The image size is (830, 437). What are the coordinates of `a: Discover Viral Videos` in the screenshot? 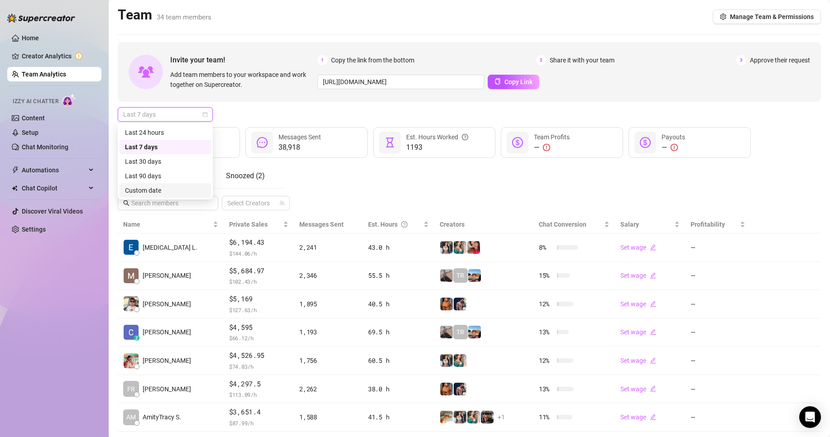 It's located at (52, 211).